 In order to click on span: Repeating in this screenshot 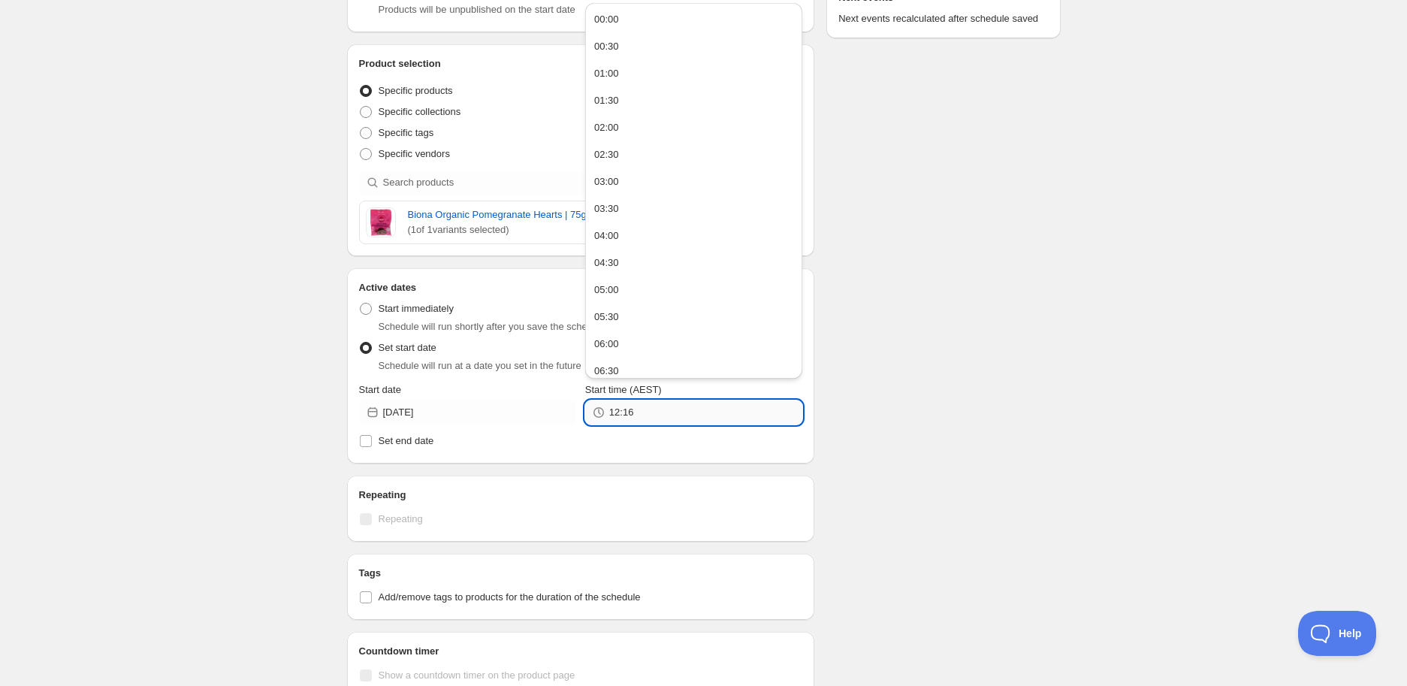, I will do `click(400, 518)`.